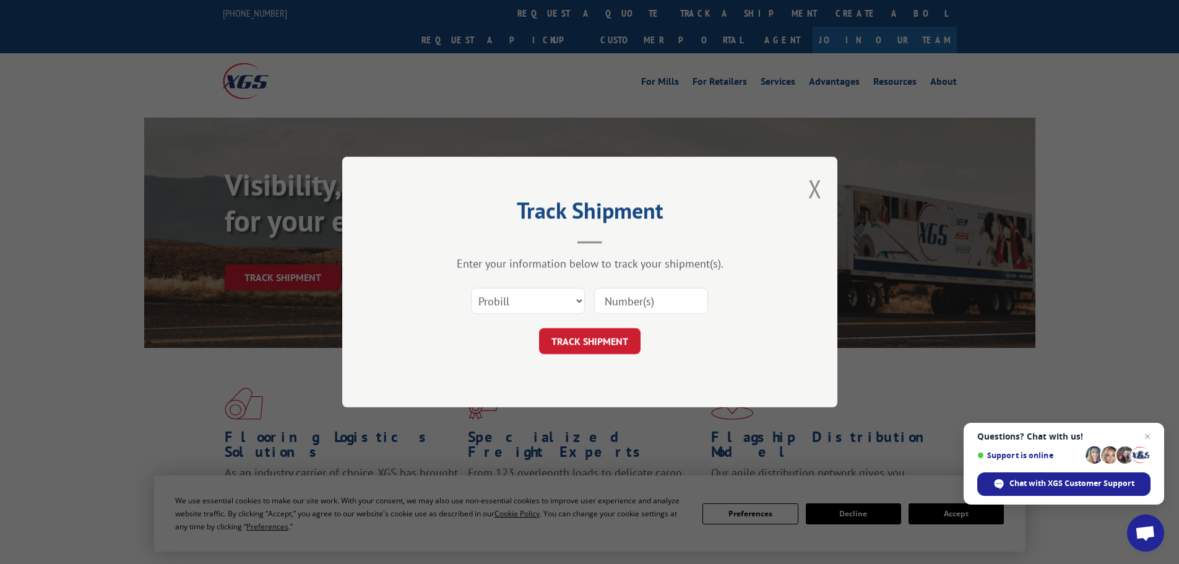 Image resolution: width=1179 pixels, height=564 pixels. I want to click on h2: Track Shipment, so click(590, 214).